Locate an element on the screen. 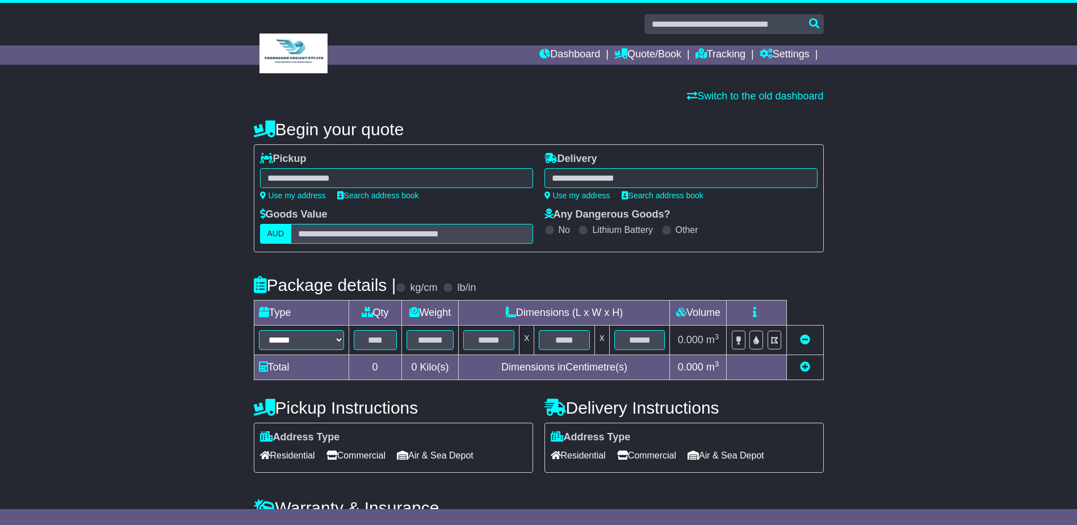 This screenshot has height=525, width=1077. td: Dimensions (L x W x H) is located at coordinates (564, 313).